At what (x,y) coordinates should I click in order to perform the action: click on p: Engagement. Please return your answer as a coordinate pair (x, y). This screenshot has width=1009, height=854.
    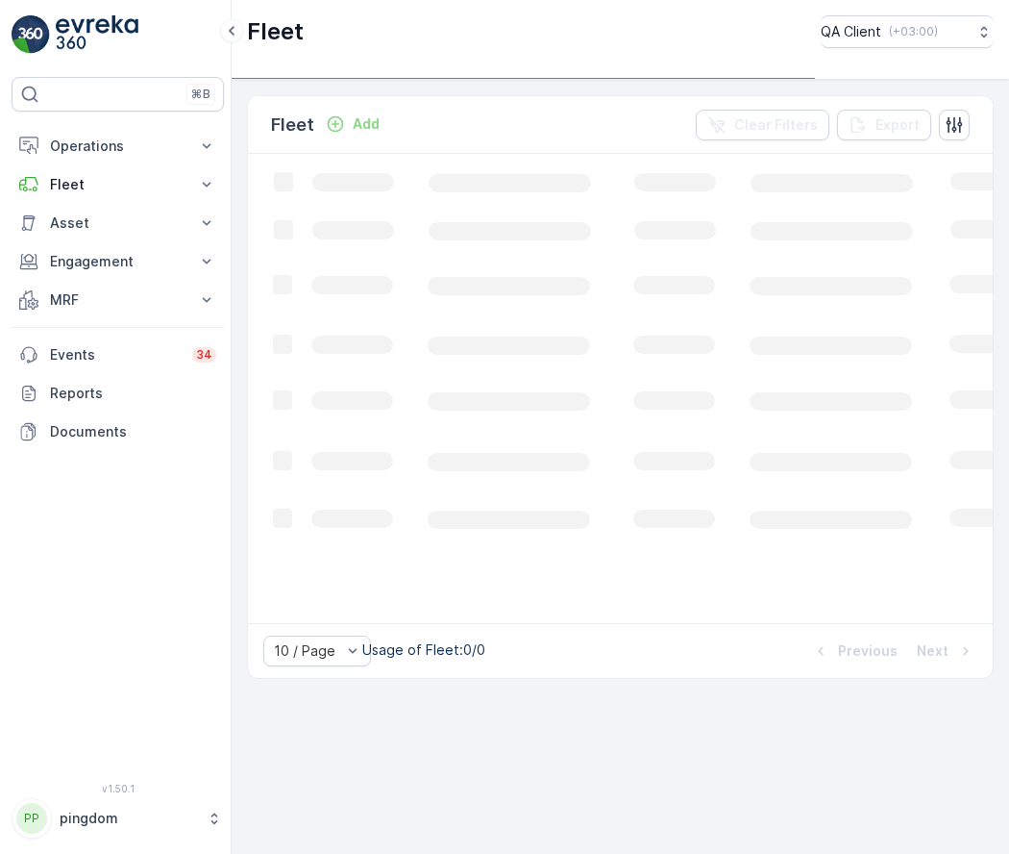
    Looking at the image, I should click on (117, 261).